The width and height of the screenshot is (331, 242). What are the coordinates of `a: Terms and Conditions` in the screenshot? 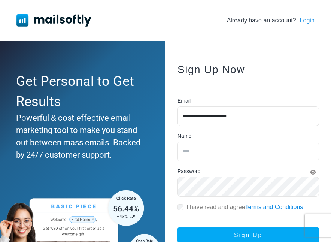 It's located at (274, 207).